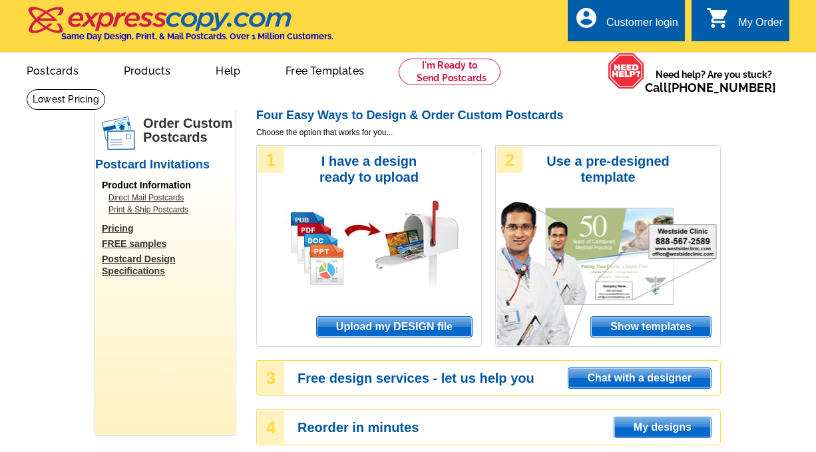 This screenshot has height=452, width=816. What do you see at coordinates (509, 378) in the screenshot?
I see `h3: Free design services - let us help you` at bounding box center [509, 378].